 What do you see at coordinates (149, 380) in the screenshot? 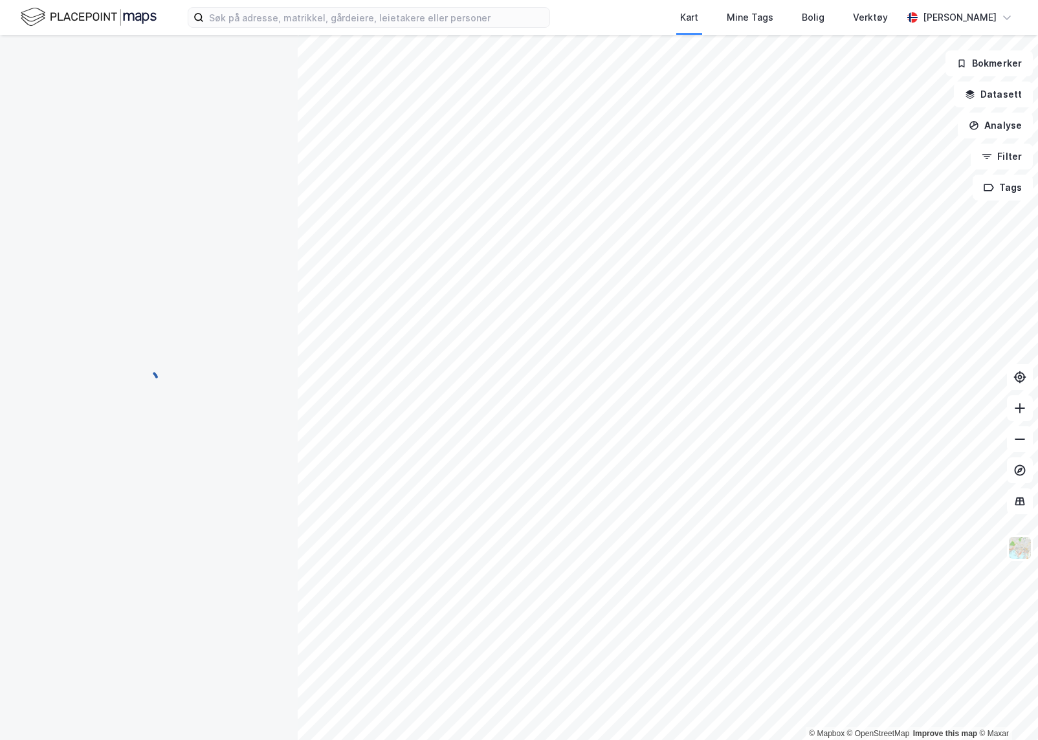
I see `img: spinner.a6d8c91a73a9ac5275cf975e30b51cfb.svg` at bounding box center [149, 380].